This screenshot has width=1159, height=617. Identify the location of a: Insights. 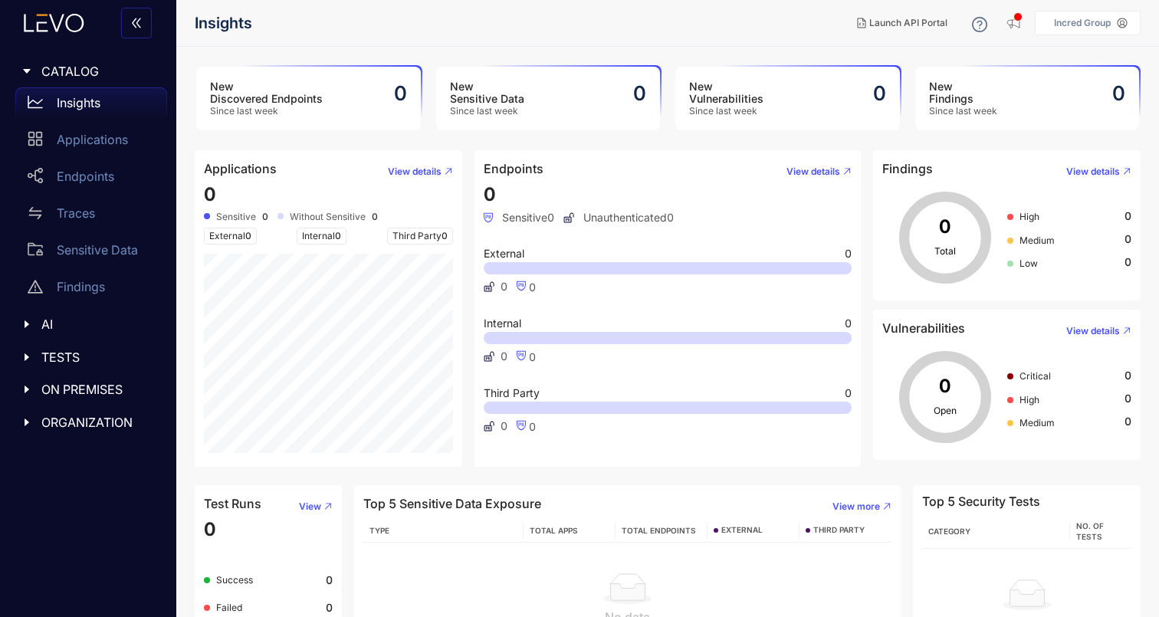
(91, 106).